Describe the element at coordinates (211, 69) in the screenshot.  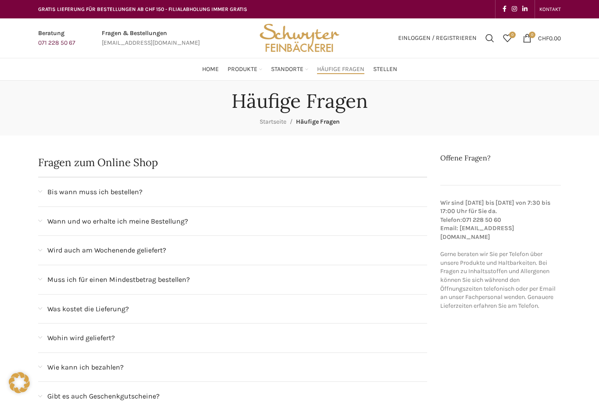
I see `span: Home` at that location.